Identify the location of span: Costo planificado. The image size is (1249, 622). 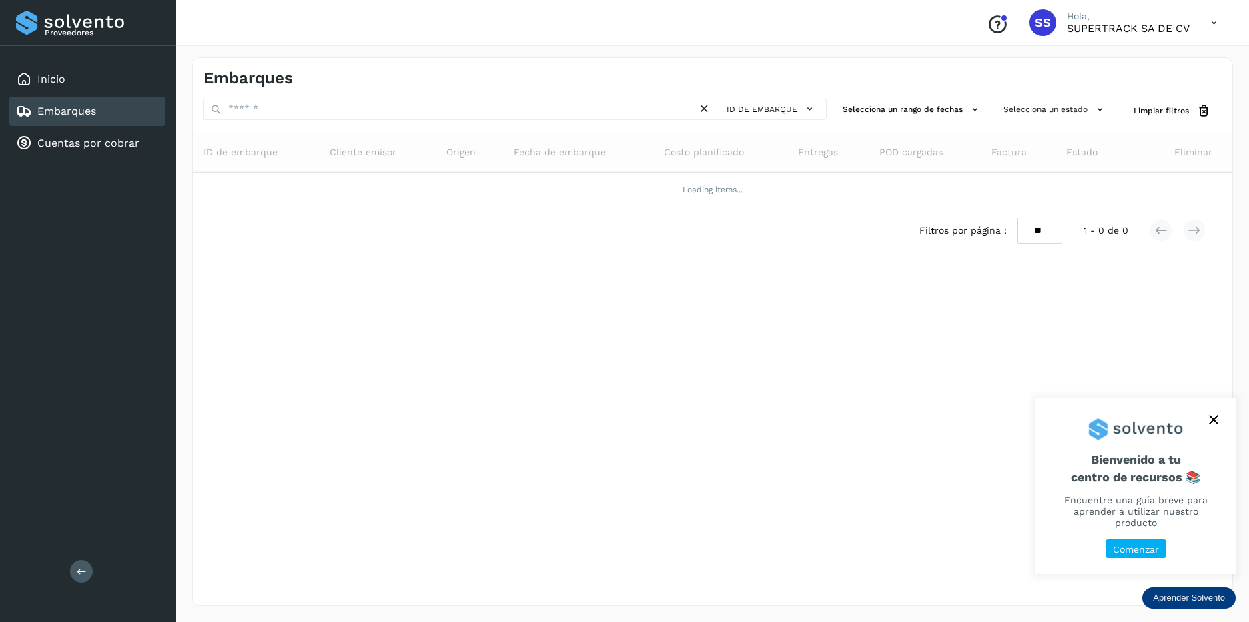
(704, 152).